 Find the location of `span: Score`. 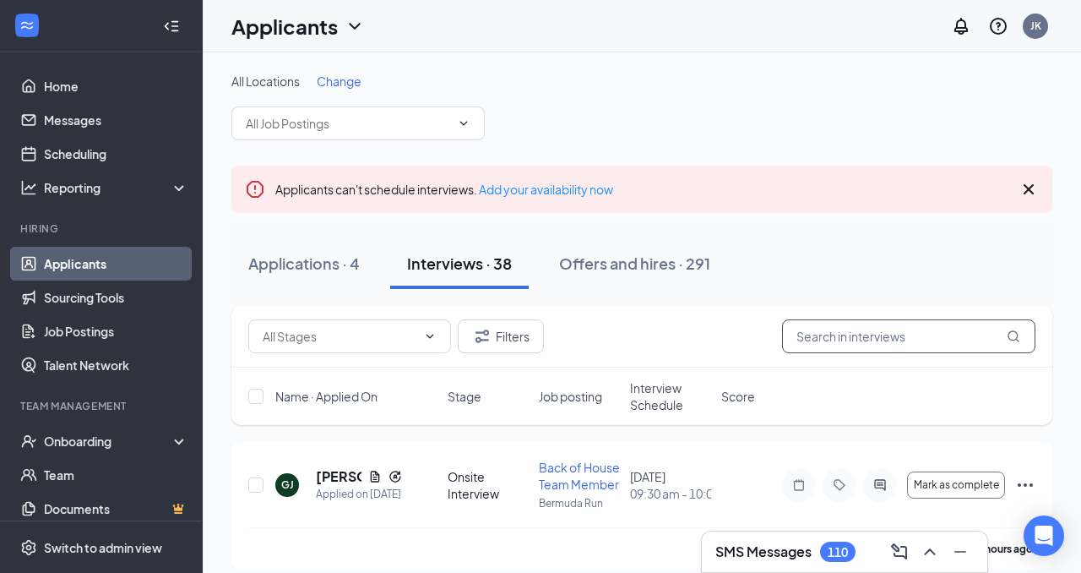

span: Score is located at coordinates (738, 396).